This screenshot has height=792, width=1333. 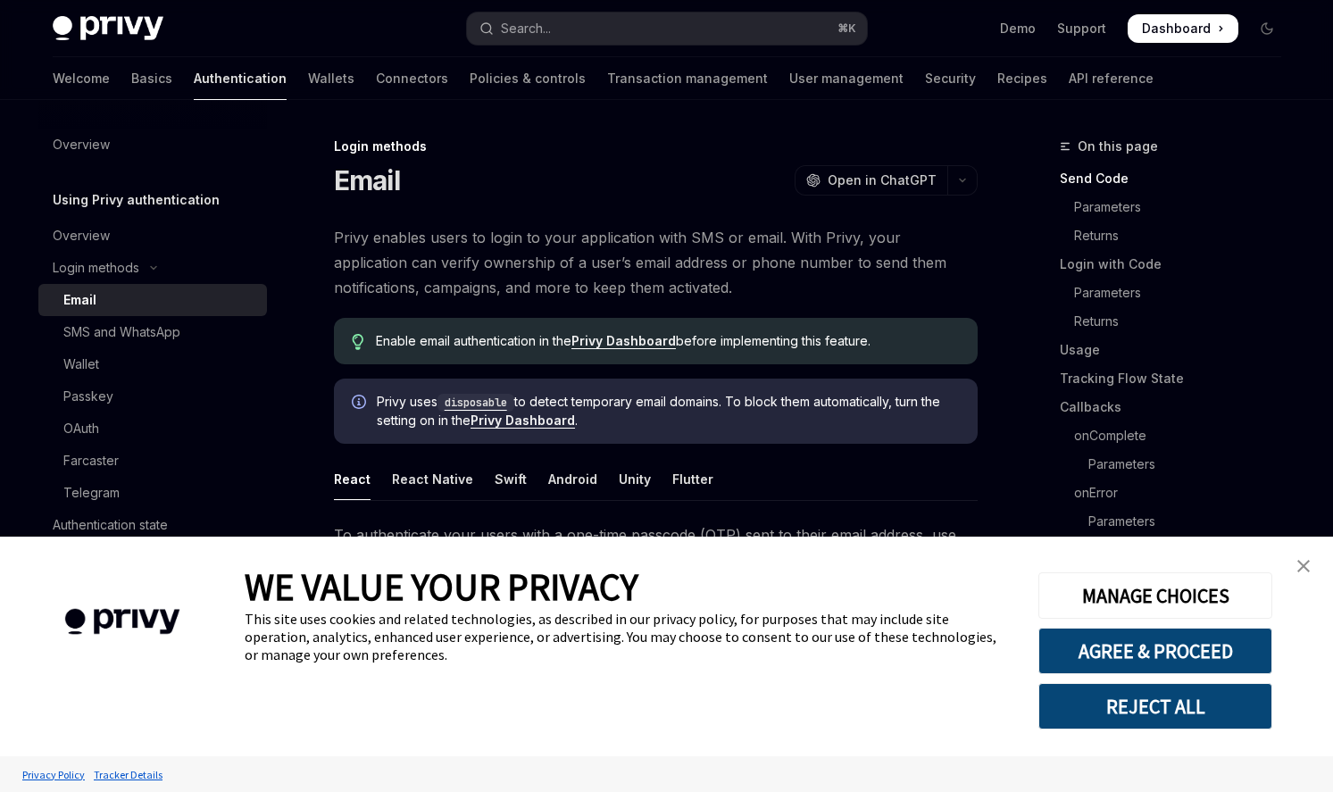 I want to click on svg: Tip, so click(x=358, y=342).